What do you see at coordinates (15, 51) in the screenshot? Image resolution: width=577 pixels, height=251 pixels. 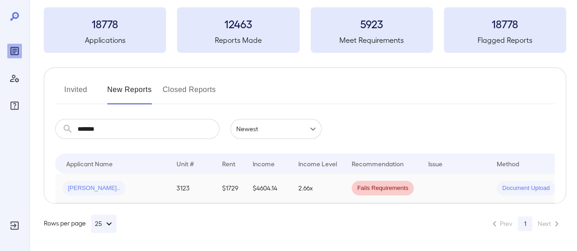 I see `div: Reports` at bounding box center [15, 51].